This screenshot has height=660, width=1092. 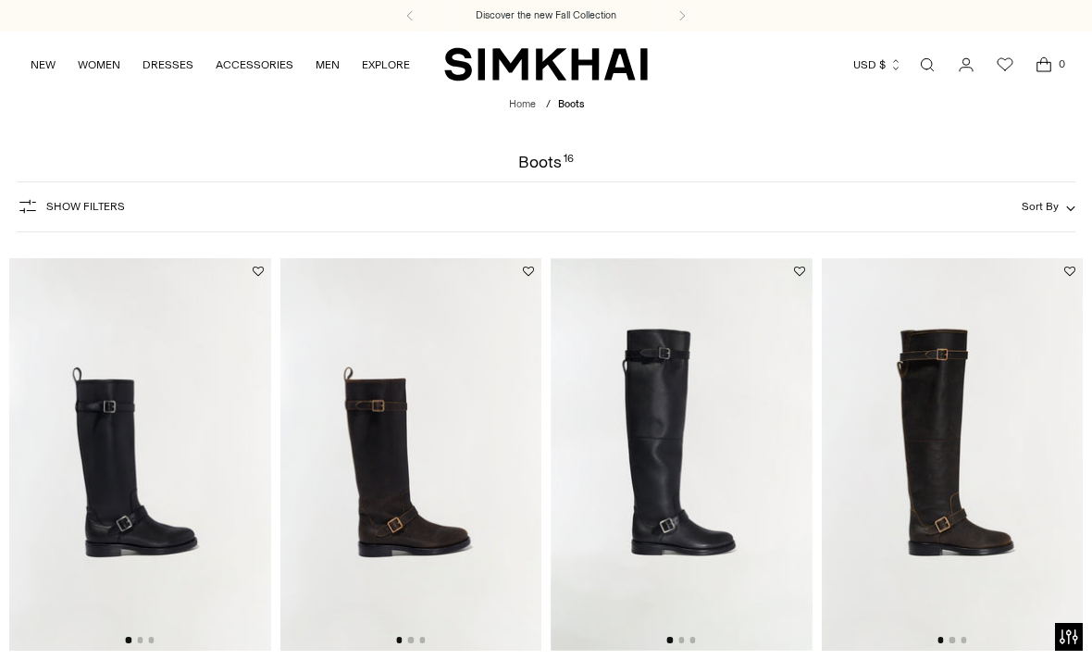 I want to click on a: Discover the new Fall Collection, so click(x=546, y=16).